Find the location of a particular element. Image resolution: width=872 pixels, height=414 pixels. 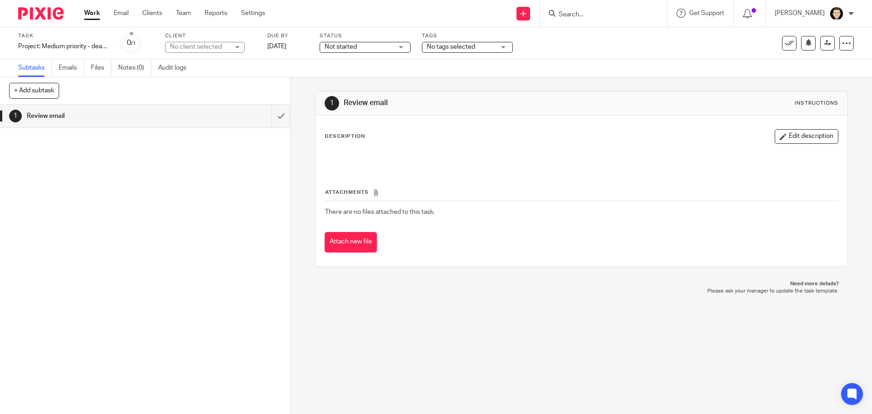

label: Client is located at coordinates (211, 36).